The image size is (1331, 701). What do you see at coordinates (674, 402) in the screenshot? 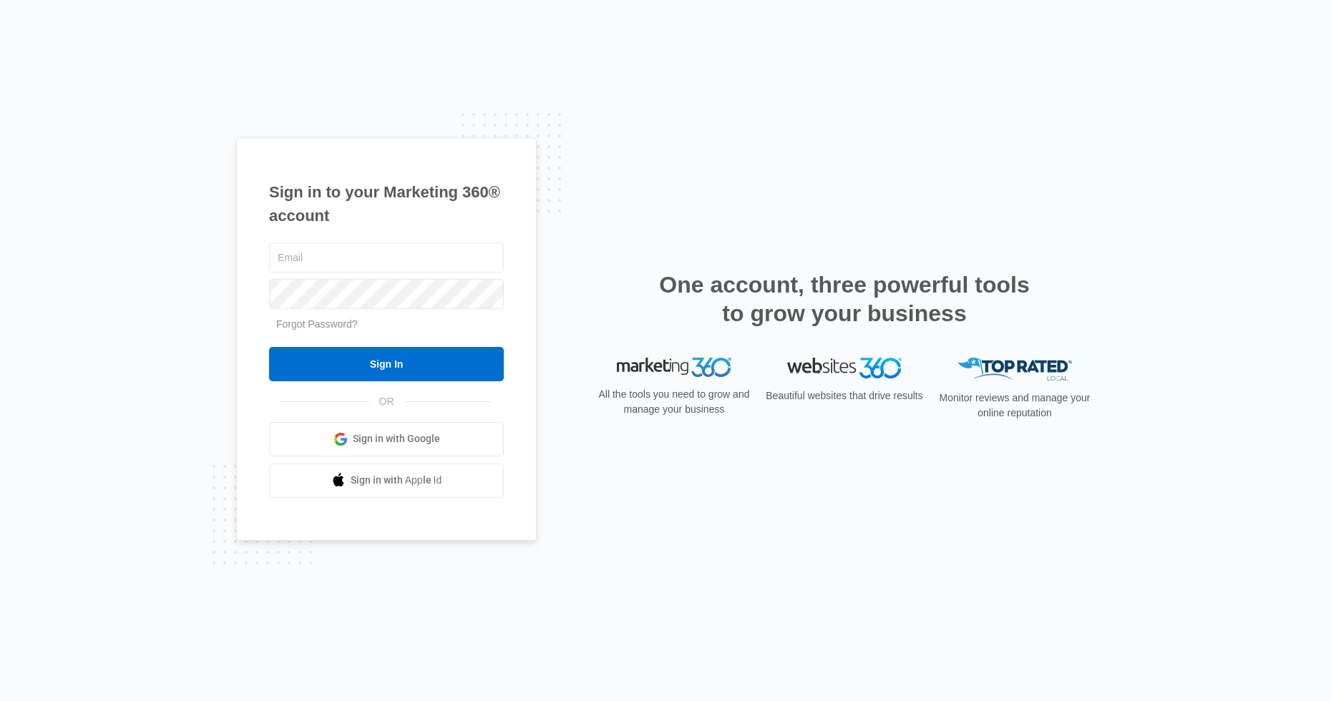
I see `p: All the tools you need to grow and manage your business` at bounding box center [674, 402].